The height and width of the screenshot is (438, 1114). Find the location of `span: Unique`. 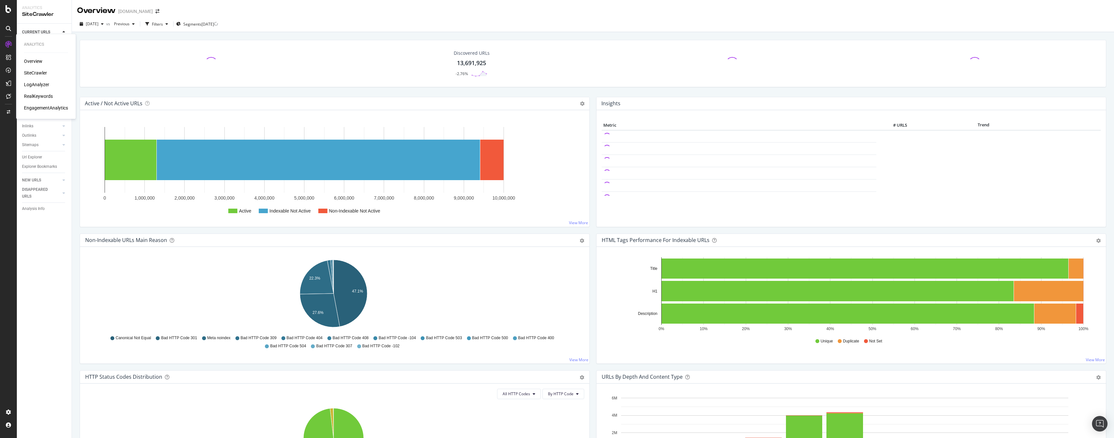

span: Unique is located at coordinates (827, 341).